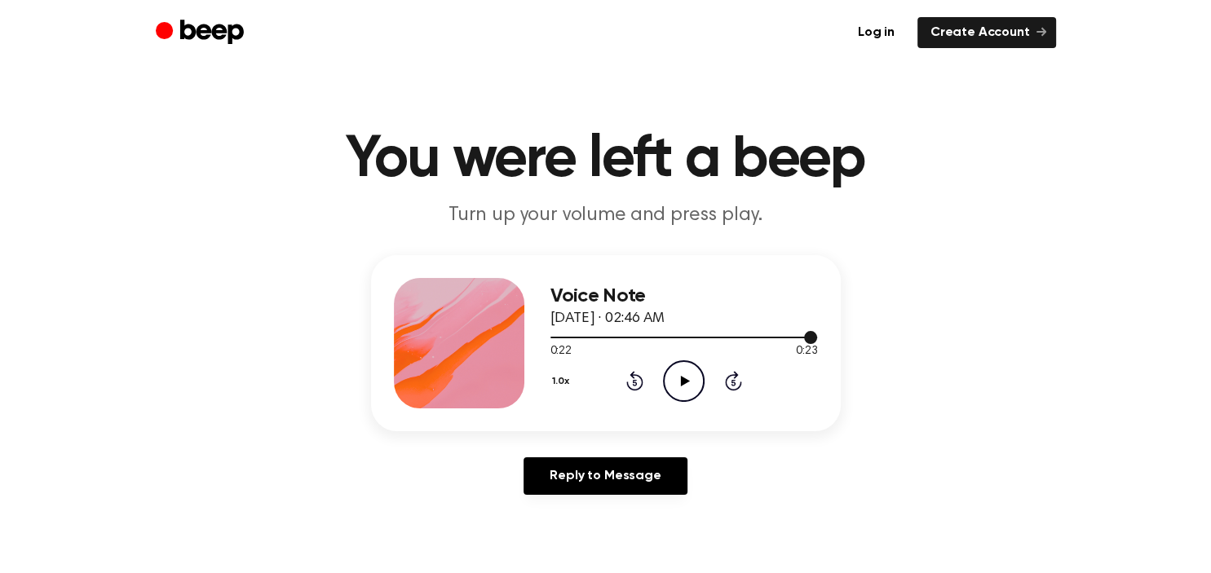  What do you see at coordinates (807, 351) in the screenshot?
I see `span: 0:23` at bounding box center [807, 351].